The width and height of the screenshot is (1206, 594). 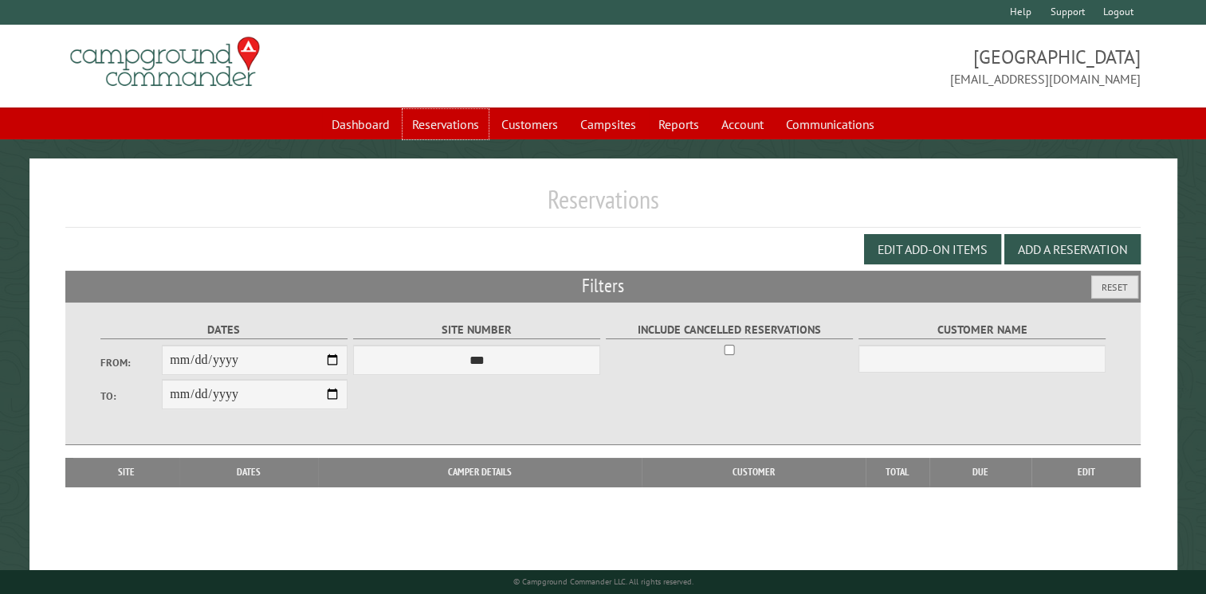 I want to click on label: Include Cancelled Reservations, so click(x=729, y=330).